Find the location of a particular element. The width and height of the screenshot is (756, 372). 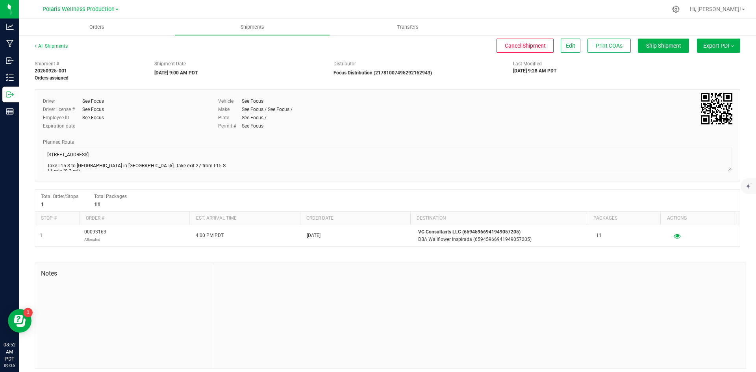

p: VC Consultants LLC (65945966941949057205) is located at coordinates (502, 232).